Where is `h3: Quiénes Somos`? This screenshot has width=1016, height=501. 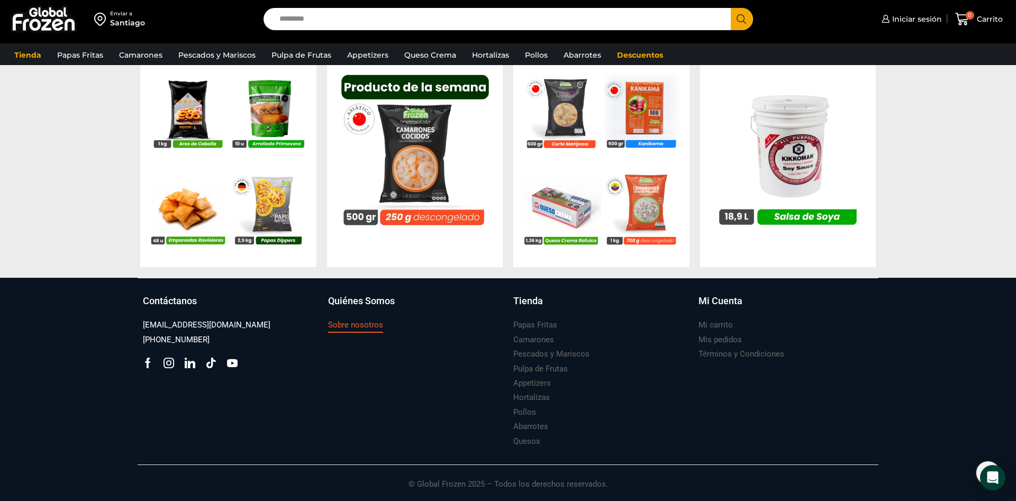
h3: Quiénes Somos is located at coordinates (362, 301).